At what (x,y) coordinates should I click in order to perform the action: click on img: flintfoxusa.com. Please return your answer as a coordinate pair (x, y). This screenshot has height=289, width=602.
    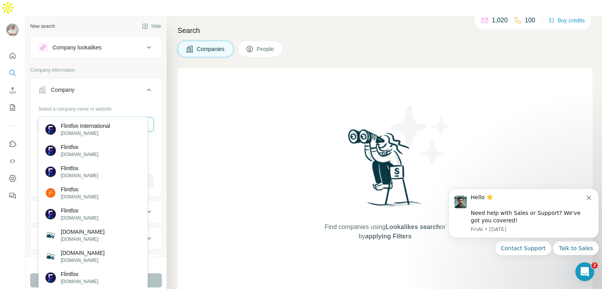
    Looking at the image, I should click on (51, 235).